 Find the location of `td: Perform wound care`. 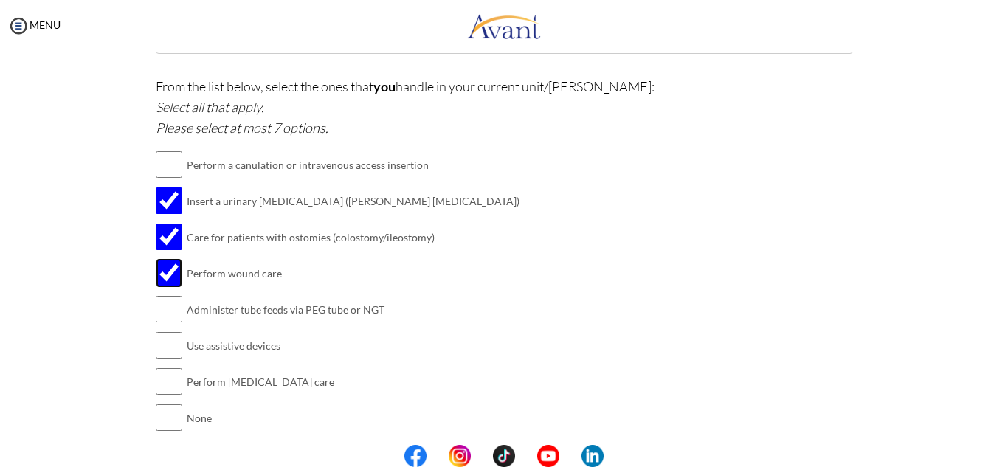

td: Perform wound care is located at coordinates (353, 273).